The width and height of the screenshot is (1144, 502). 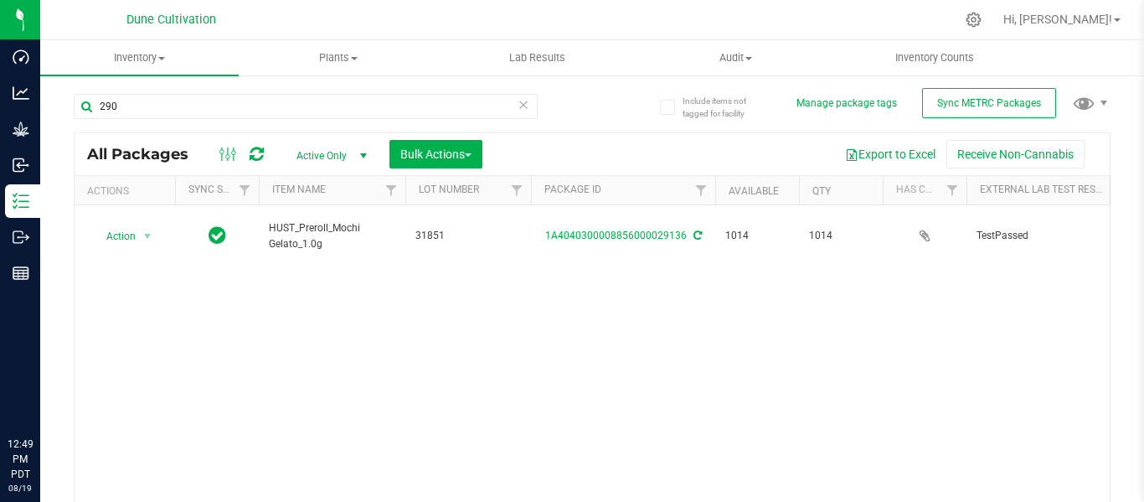 What do you see at coordinates (449, 189) in the screenshot?
I see `a: Lot Number` at bounding box center [449, 189].